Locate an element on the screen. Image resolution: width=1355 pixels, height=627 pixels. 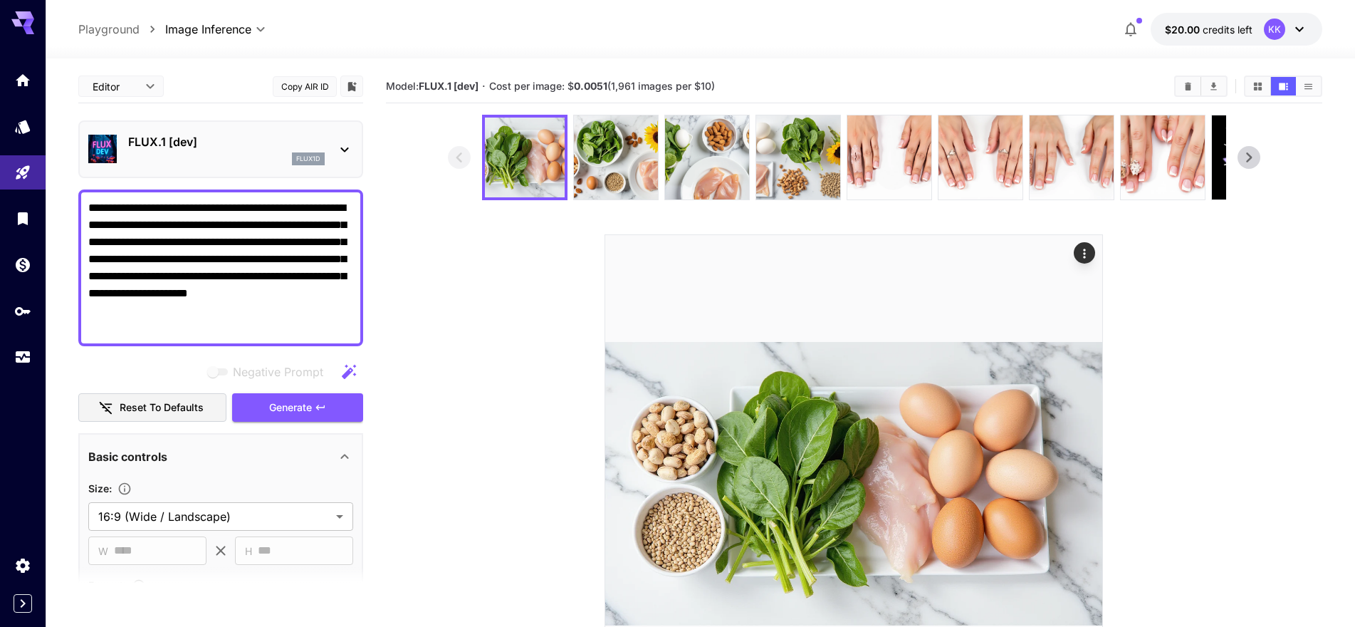
div: Models is located at coordinates (23, 126).